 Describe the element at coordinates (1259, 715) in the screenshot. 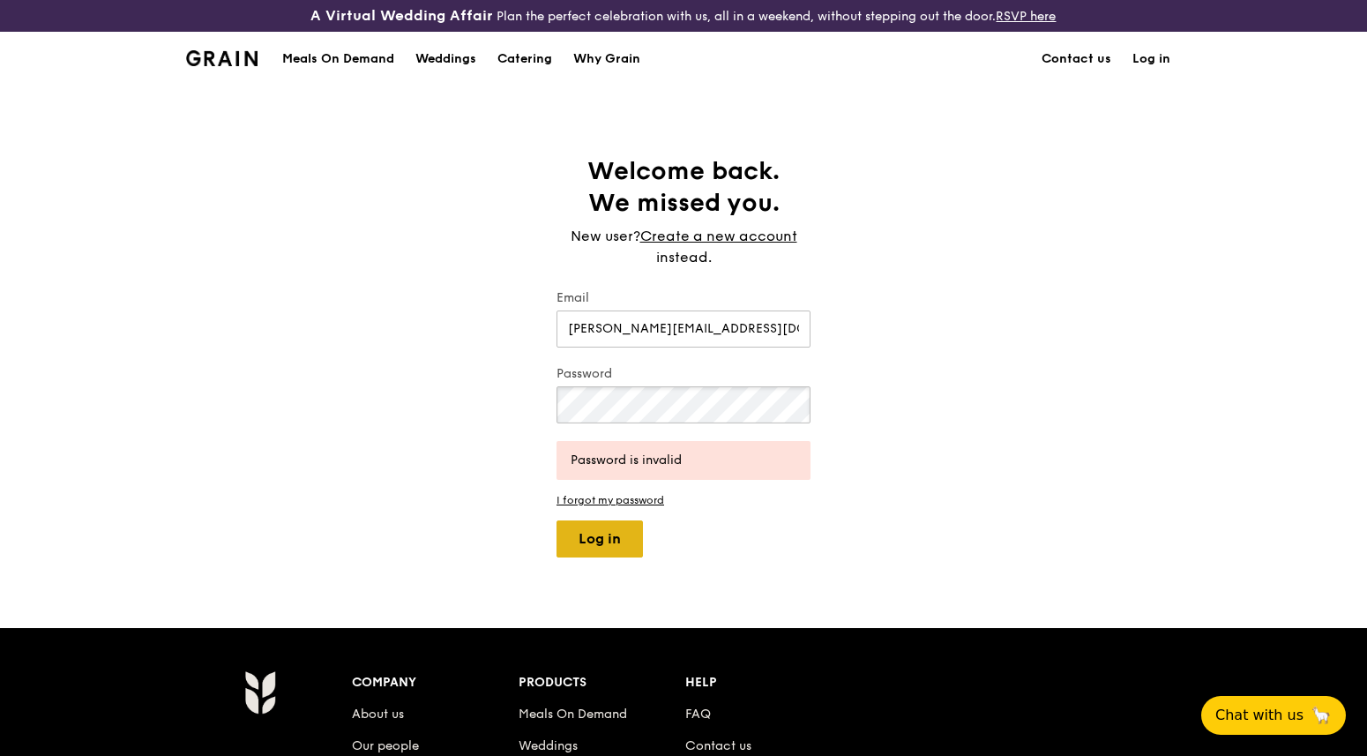

I see `span: Chat with us` at that location.